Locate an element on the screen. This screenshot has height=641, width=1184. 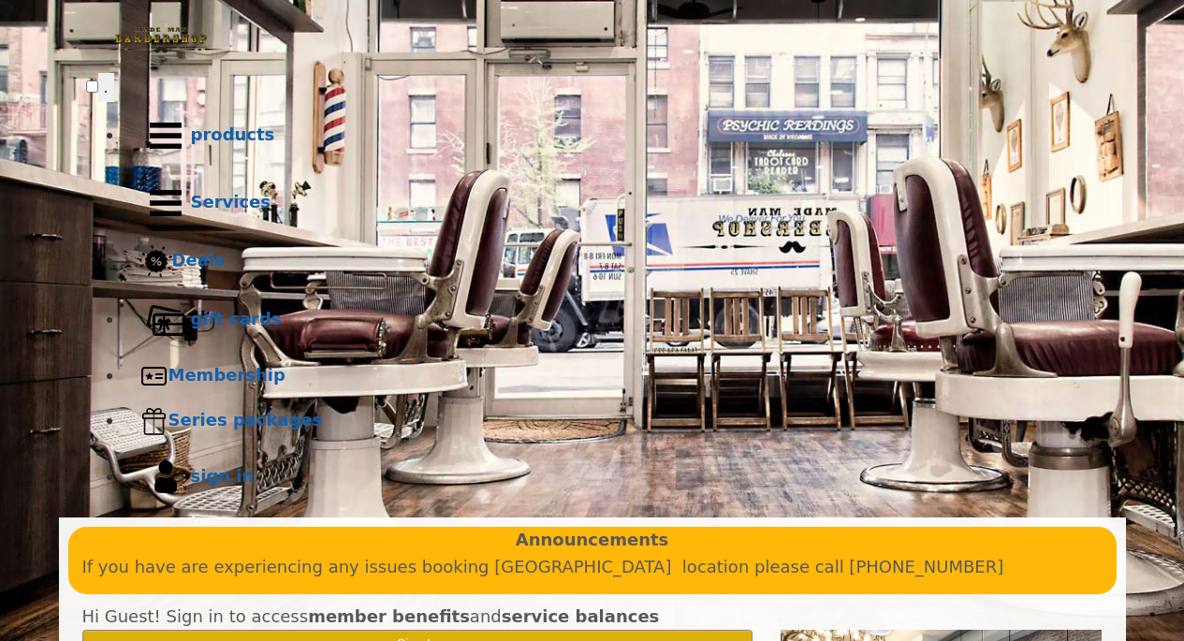
a: Series packagesSeries packages is located at coordinates (611, 421).